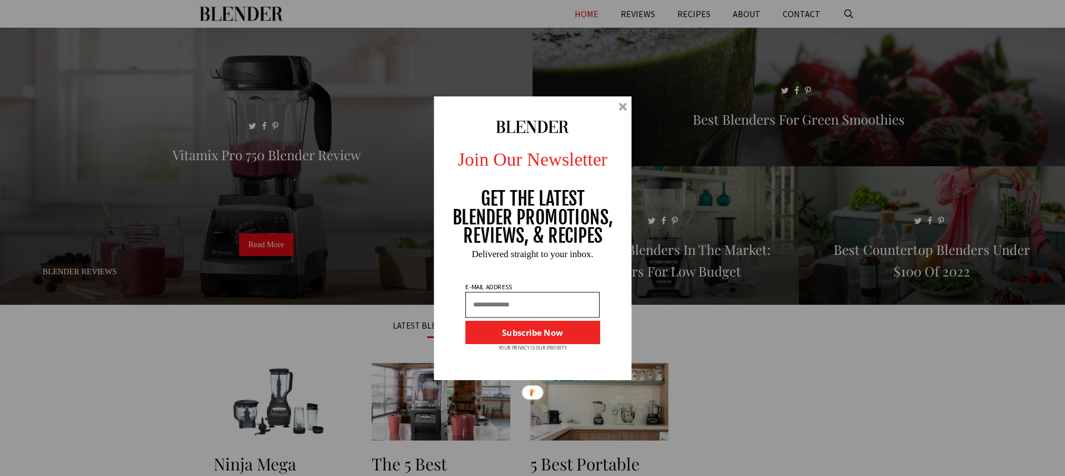 The width and height of the screenshot is (1065, 476). Describe the element at coordinates (532, 217) in the screenshot. I see `div: GET THE LATEST BLENDER PROMOTIONS, REVIEWS, & RECIPES` at that location.